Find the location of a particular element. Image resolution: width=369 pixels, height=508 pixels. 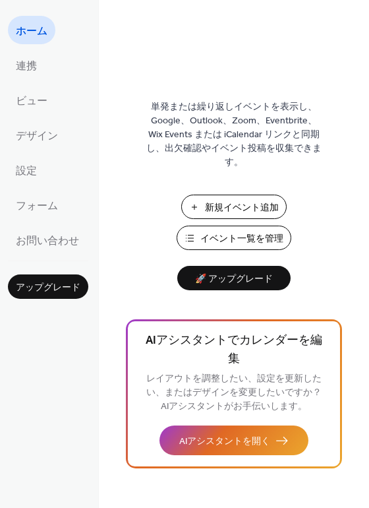

span: 連携 is located at coordinates (26, 66).